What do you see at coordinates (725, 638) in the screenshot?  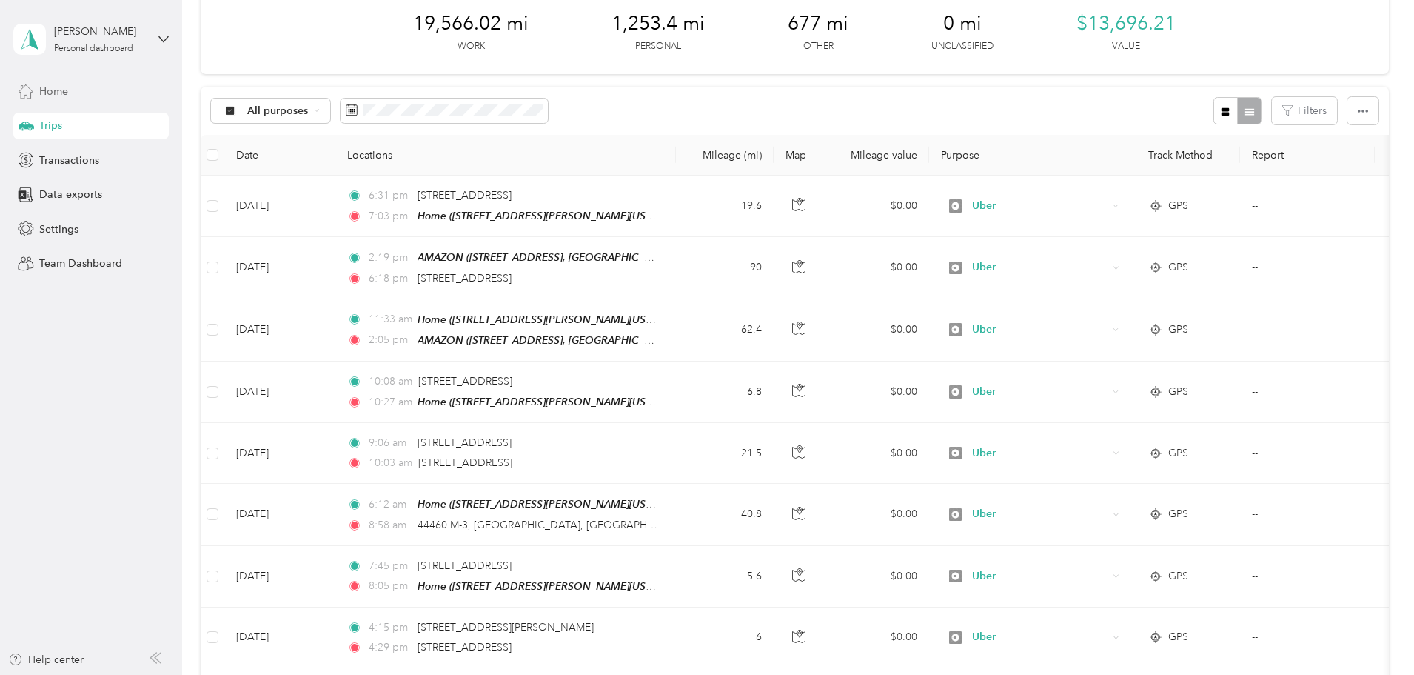 I see `td: 6` at bounding box center [725, 638].